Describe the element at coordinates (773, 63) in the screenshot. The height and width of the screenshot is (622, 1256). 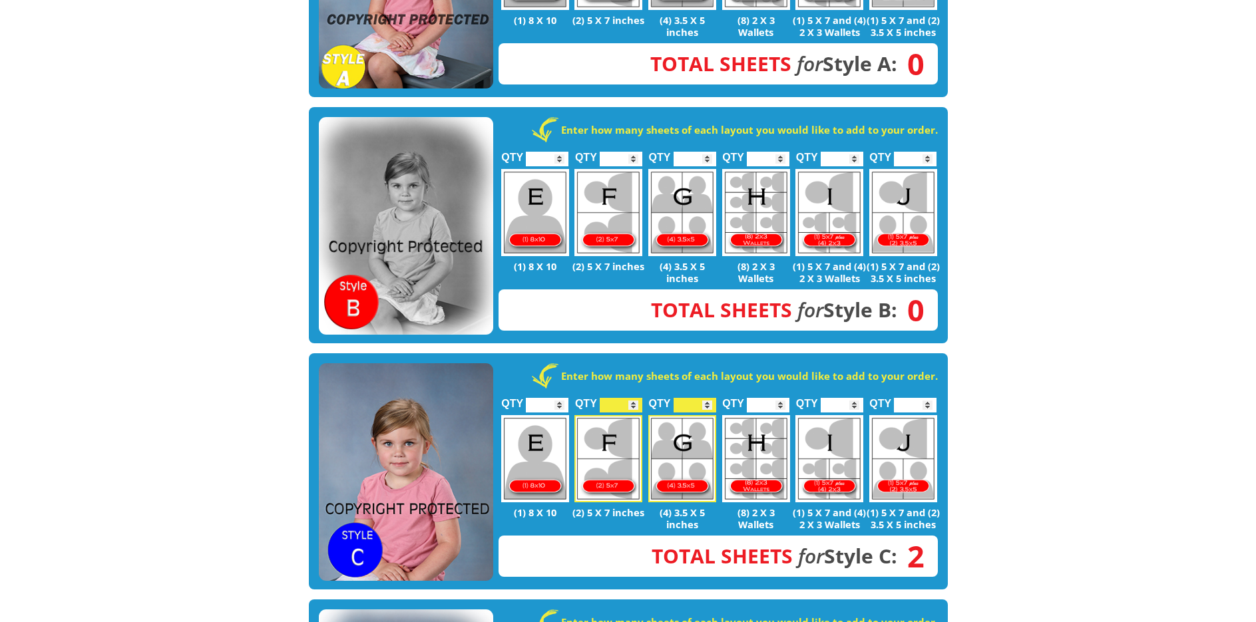
I see `strong: Style A:` at that location.